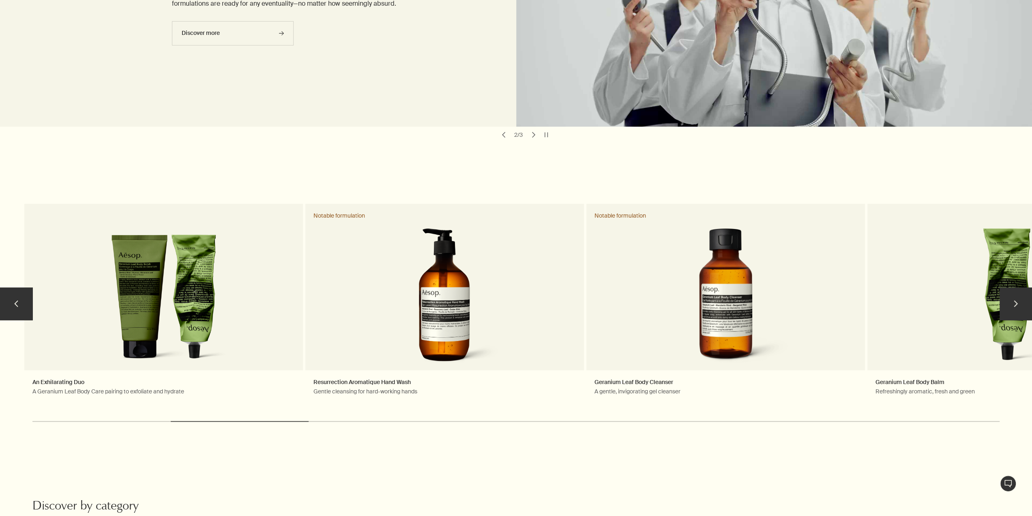  Describe the element at coordinates (1009, 483) in the screenshot. I see `button: Live-Support Chat` at that location.